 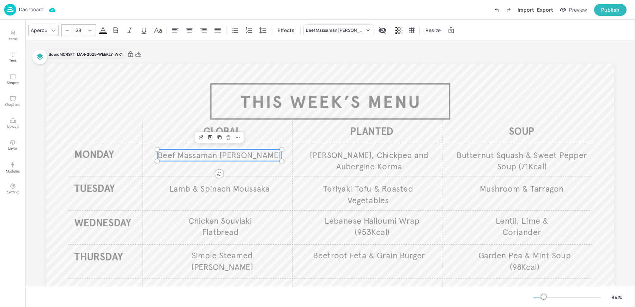 I want to click on span: Quorn Spaghetti Meatballs, so click(x=369, y=290).